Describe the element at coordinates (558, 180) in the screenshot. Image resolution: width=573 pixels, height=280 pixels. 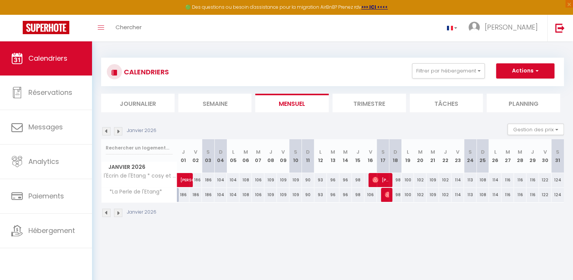
I see `div: 124` at that location.